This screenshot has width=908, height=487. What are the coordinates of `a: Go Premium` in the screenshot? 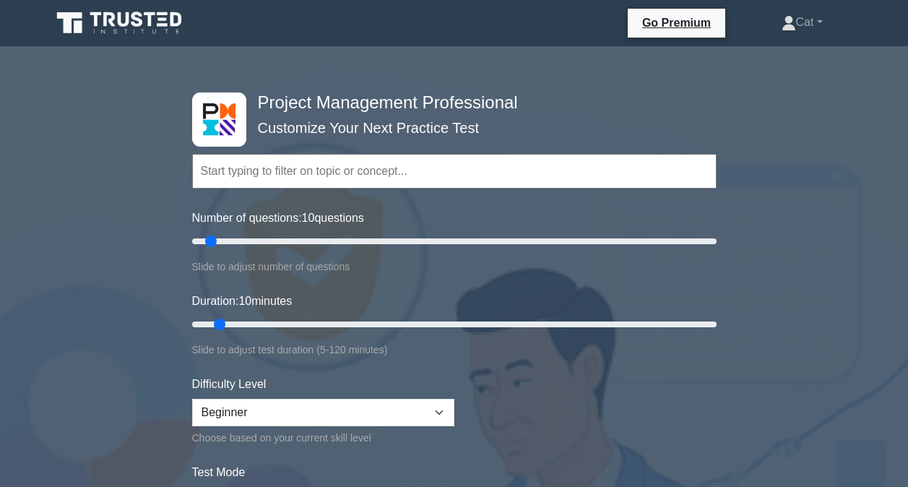 It's located at (676, 22).